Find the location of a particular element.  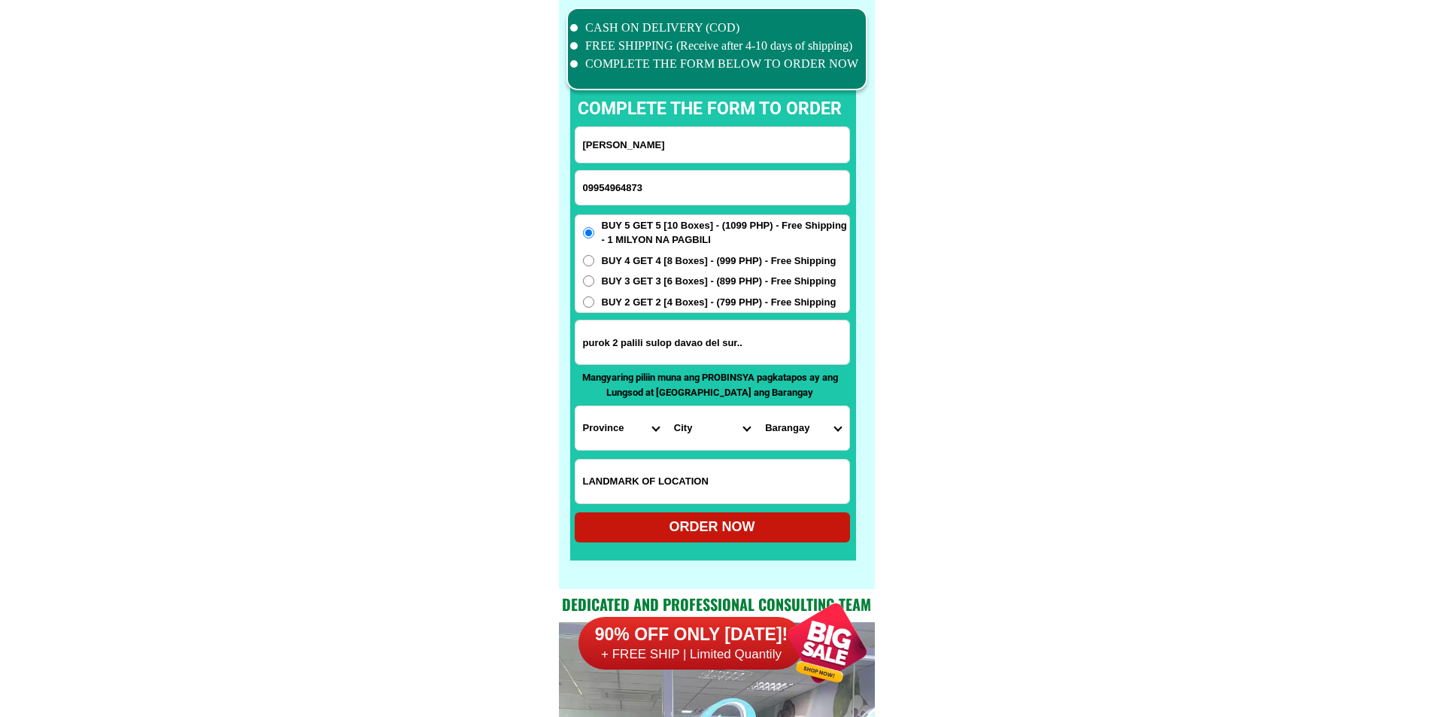

span: BUY 4 GET 4 [8 Boxes] - (999 PHP) - Free Shipping is located at coordinates (719, 261).